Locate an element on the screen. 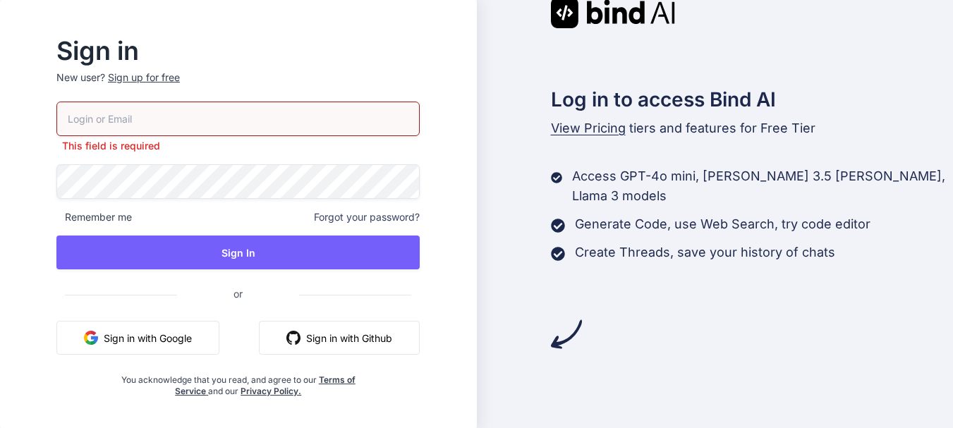 This screenshot has height=428, width=953. button: Sign In is located at coordinates (238, 253).